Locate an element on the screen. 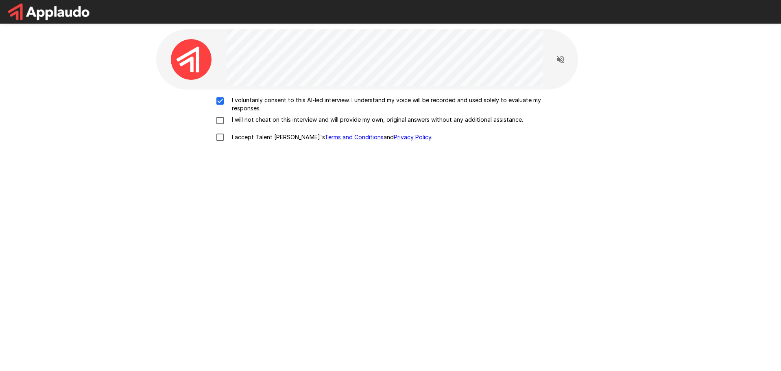 The height and width of the screenshot is (371, 781). p: I will not cheat on this interview and will provide my own, original answers without any addition... is located at coordinates (376, 120).